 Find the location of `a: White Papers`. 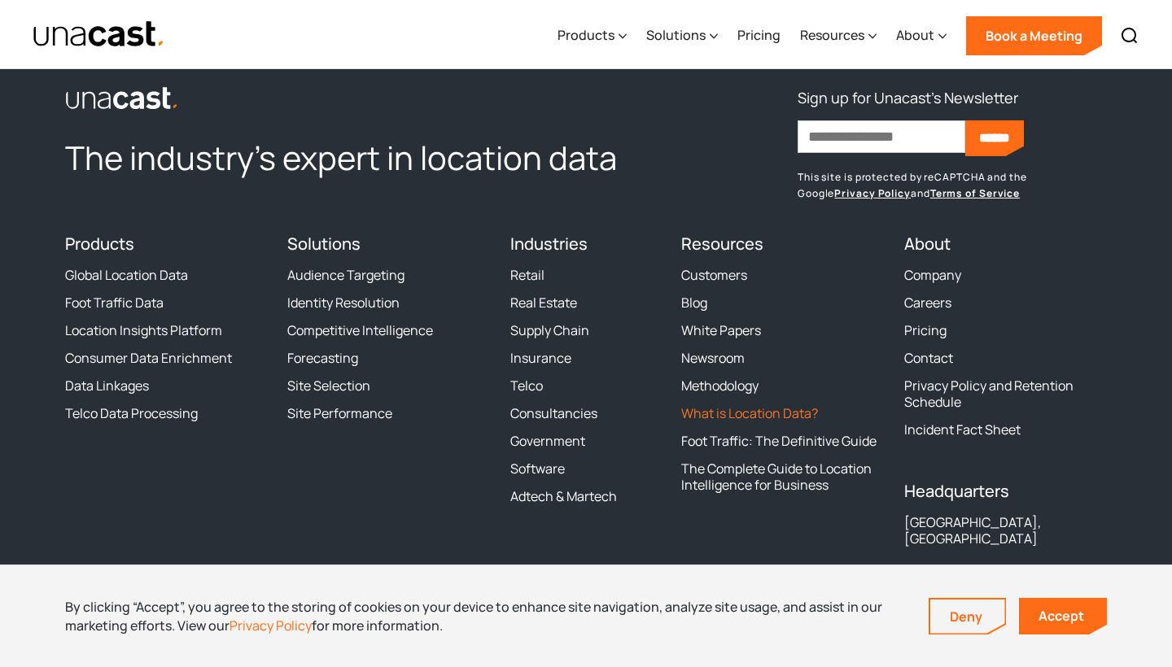

a: White Papers is located at coordinates (721, 330).